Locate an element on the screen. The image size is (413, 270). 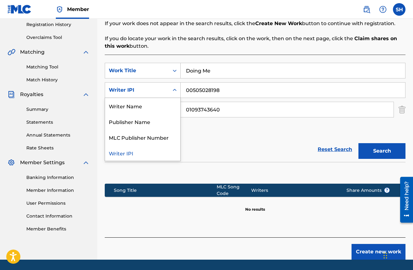
div: Writers is located at coordinates (294, 190).